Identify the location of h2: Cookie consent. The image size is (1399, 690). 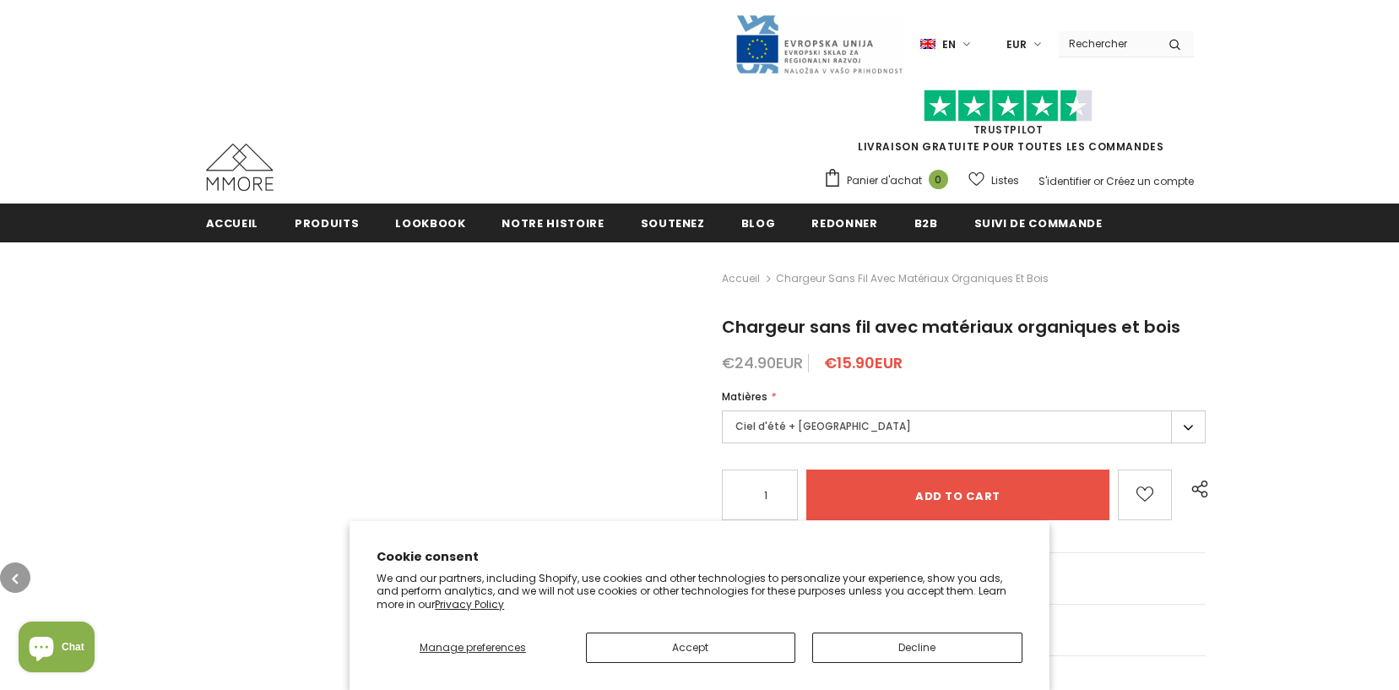
(699, 556).